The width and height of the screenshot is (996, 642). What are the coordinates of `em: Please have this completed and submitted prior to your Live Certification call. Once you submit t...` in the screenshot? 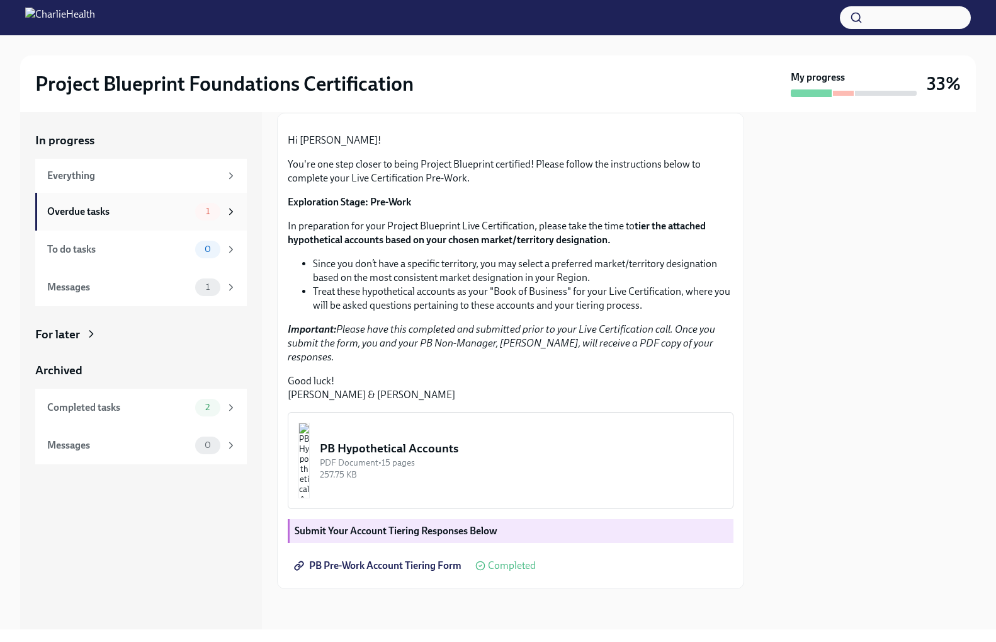 It's located at (501, 343).